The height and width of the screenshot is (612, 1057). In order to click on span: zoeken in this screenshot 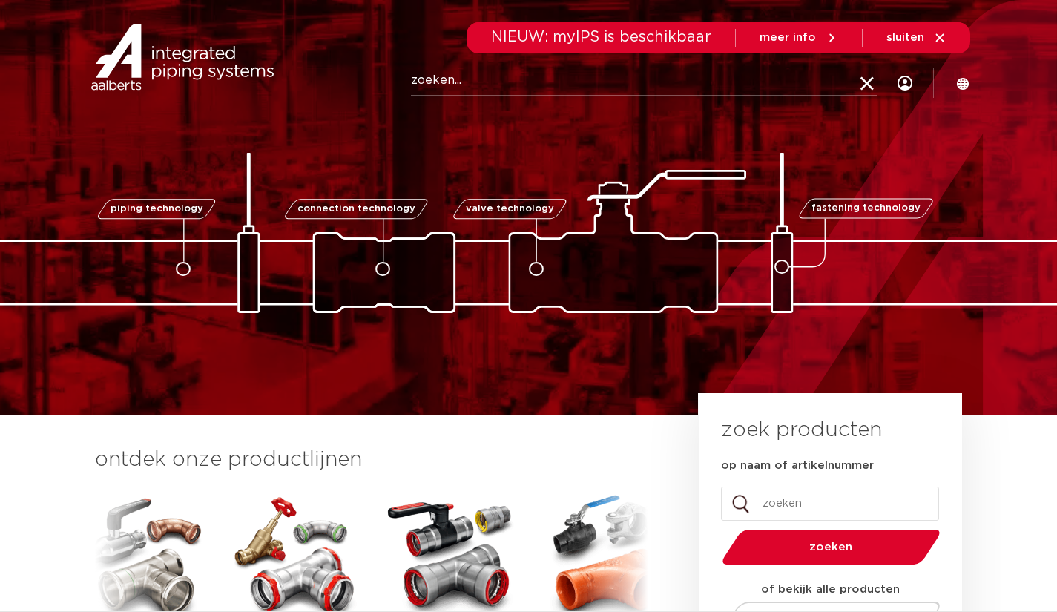, I will do `click(831, 547)`.